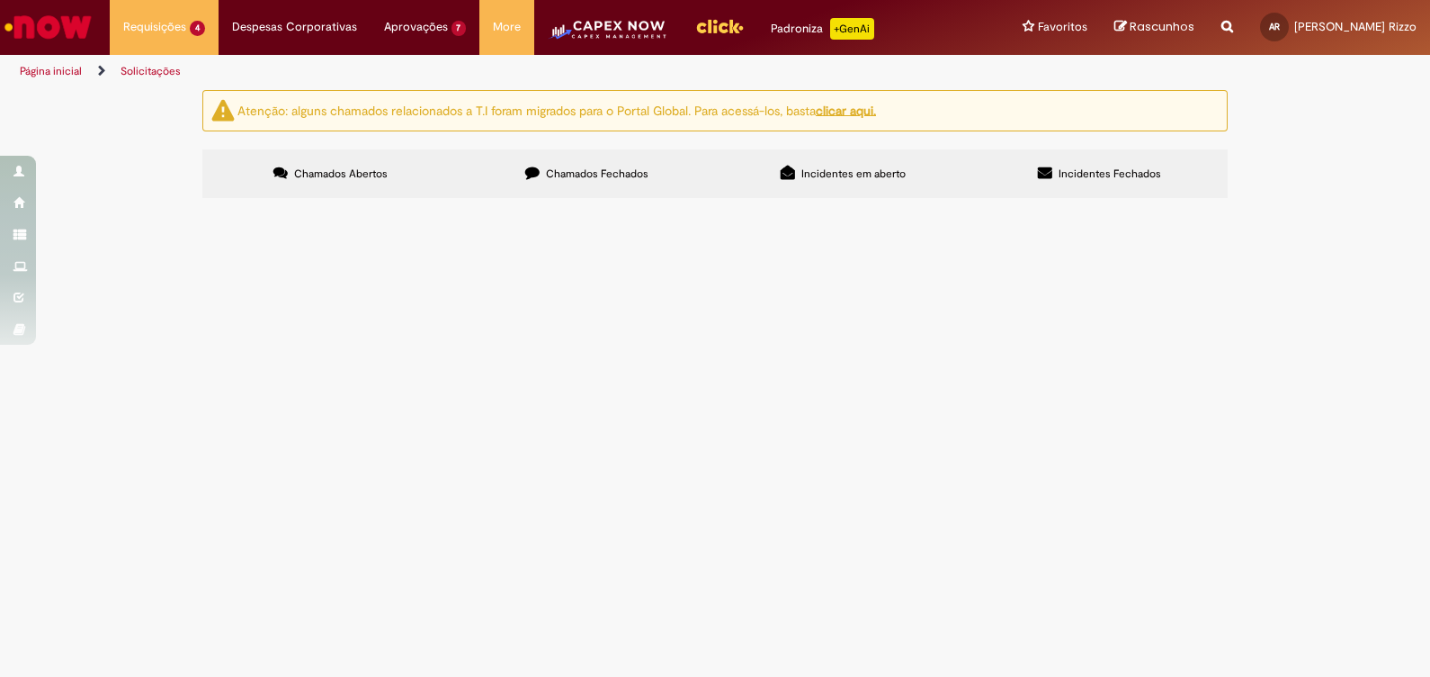 Image resolution: width=1430 pixels, height=677 pixels. Describe the element at coordinates (416, 27) in the screenshot. I see `span: Aprovações` at that location.